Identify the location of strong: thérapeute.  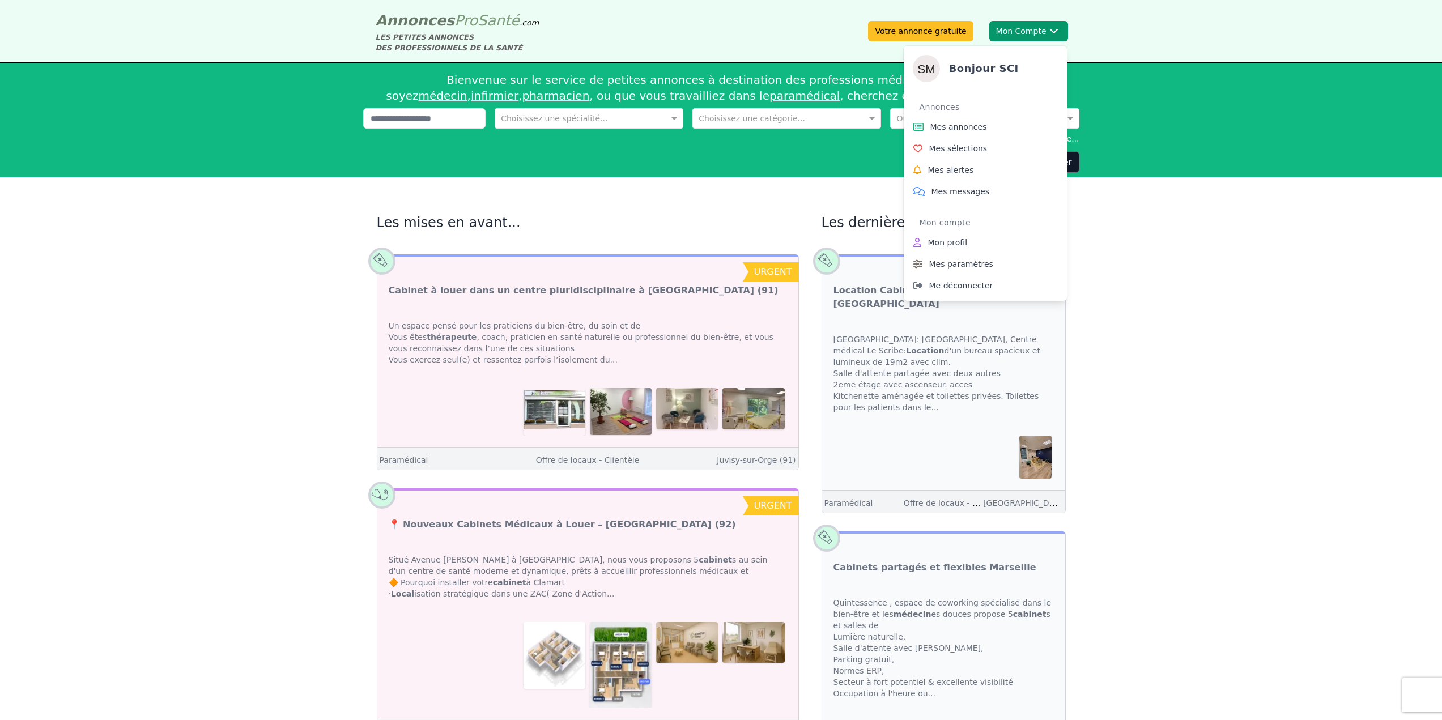
(452, 337).